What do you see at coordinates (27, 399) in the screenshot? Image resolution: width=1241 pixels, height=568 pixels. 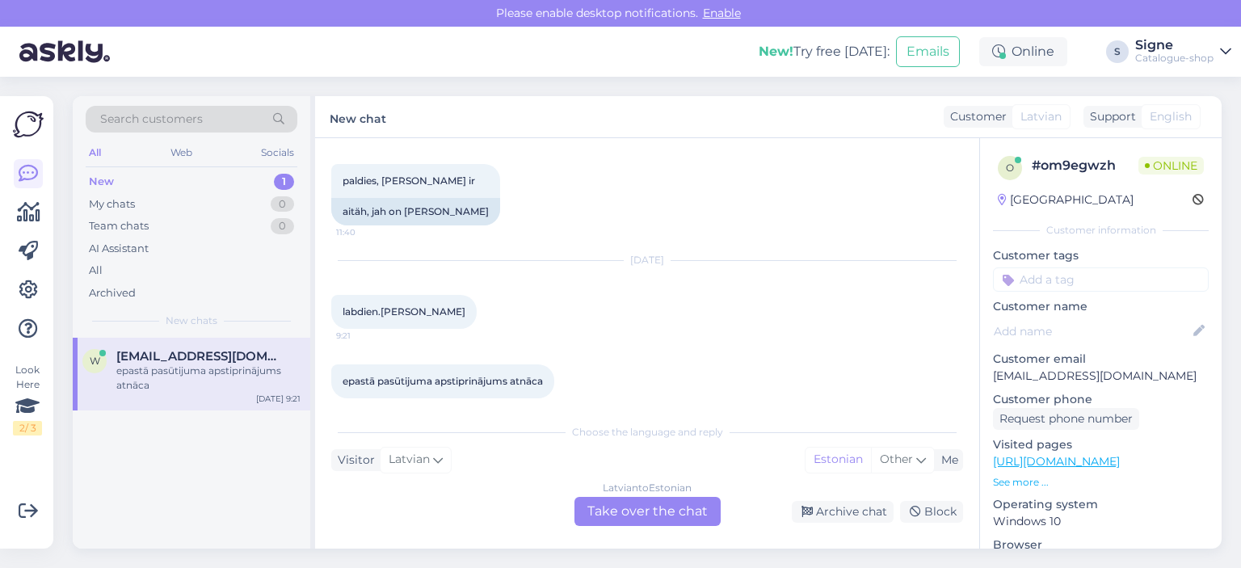 I see `div: Look Here` at bounding box center [27, 399].